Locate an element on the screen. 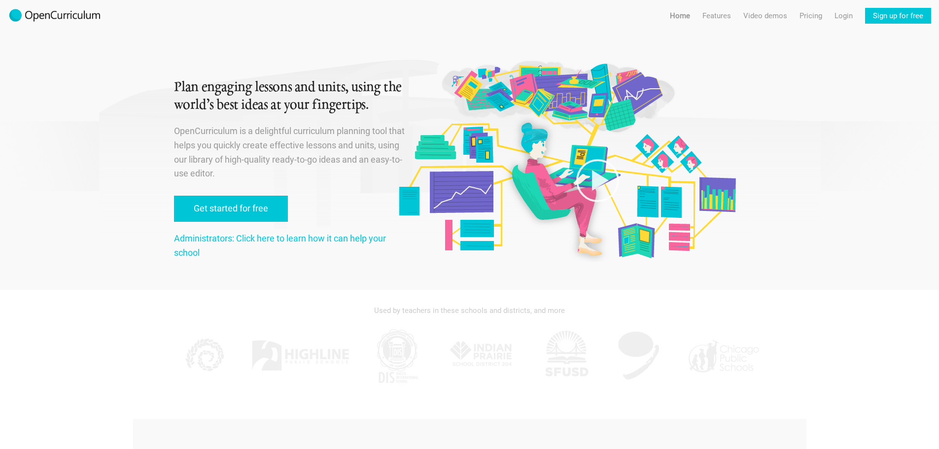  a: Administrators: Click here to learn how it can help your school is located at coordinates (280, 246).